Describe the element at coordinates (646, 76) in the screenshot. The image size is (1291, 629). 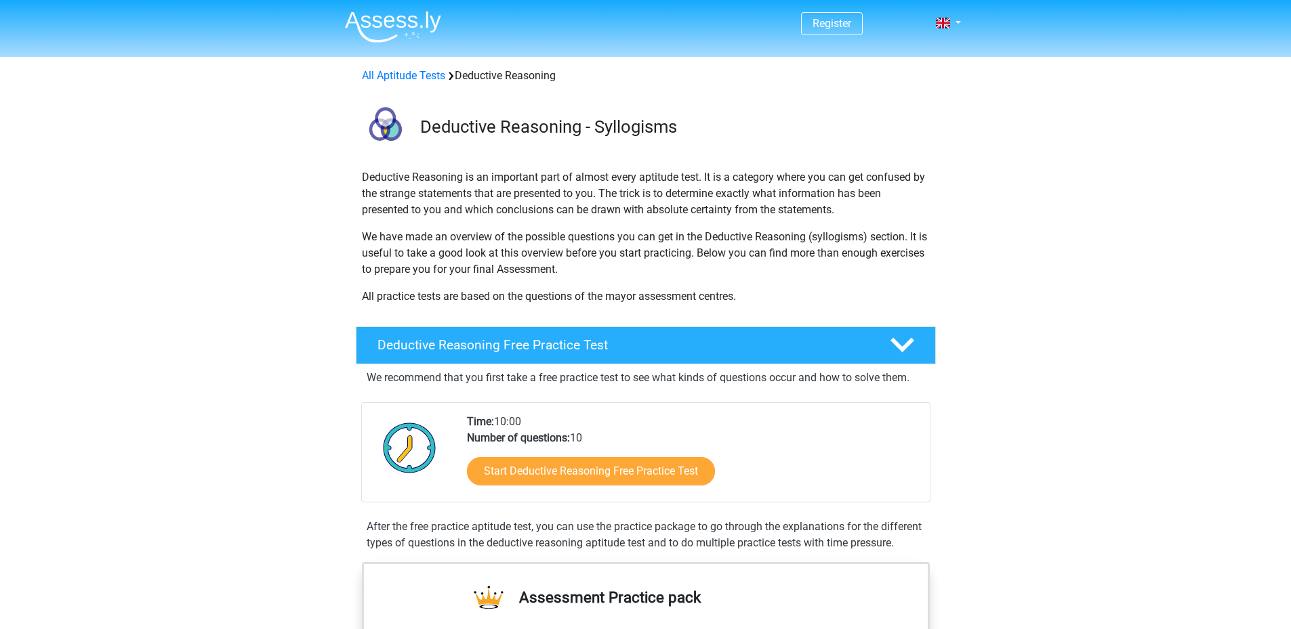
I see `div: Deductive Reasoning` at that location.